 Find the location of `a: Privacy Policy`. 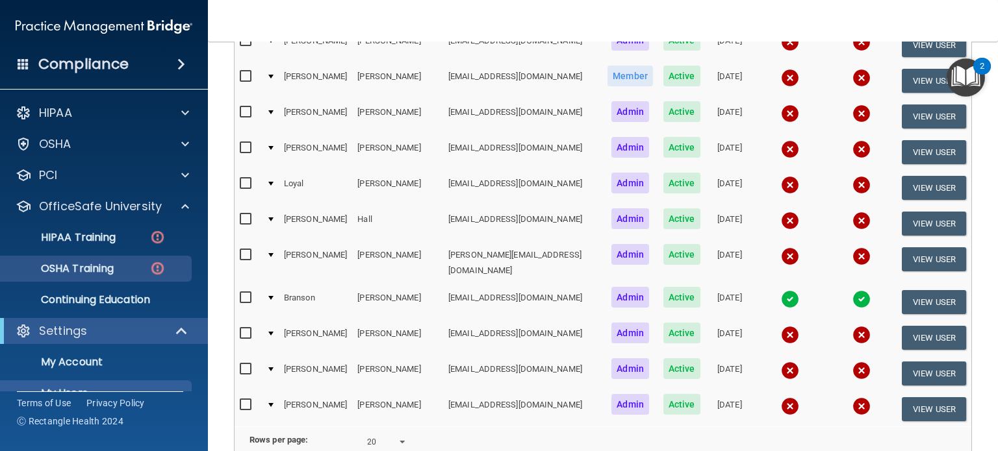

a: Privacy Policy is located at coordinates (116, 403).